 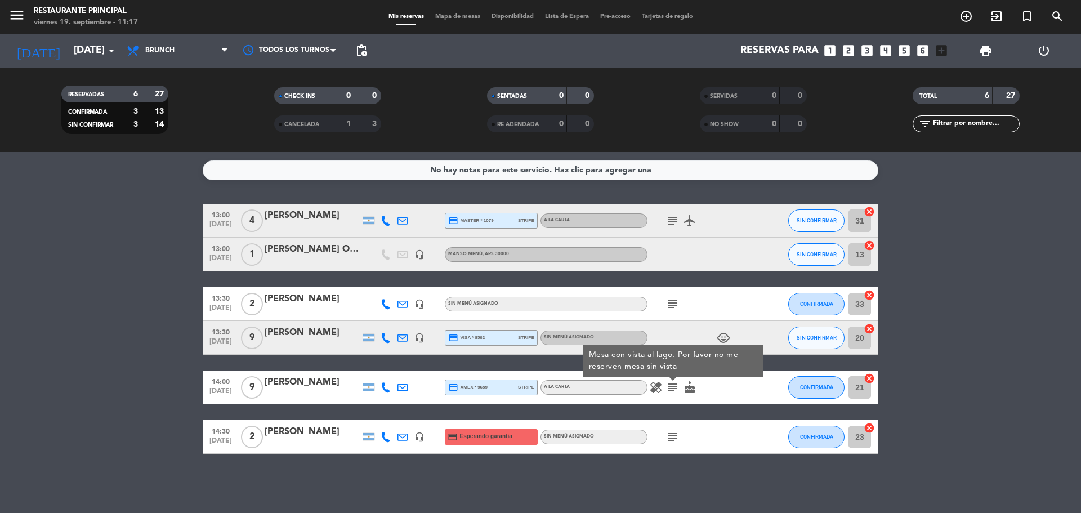 What do you see at coordinates (987, 96) in the screenshot?
I see `strong: 6` at bounding box center [987, 96].